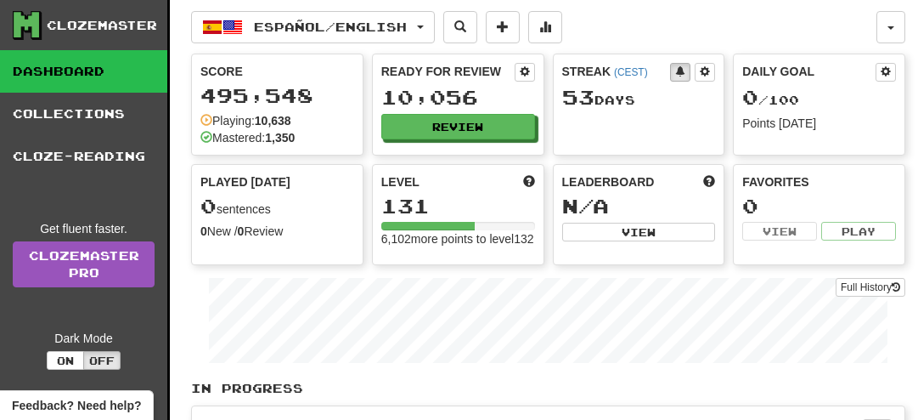  Describe the element at coordinates (313, 27) in the screenshot. I see `button: Español/English` at that location.